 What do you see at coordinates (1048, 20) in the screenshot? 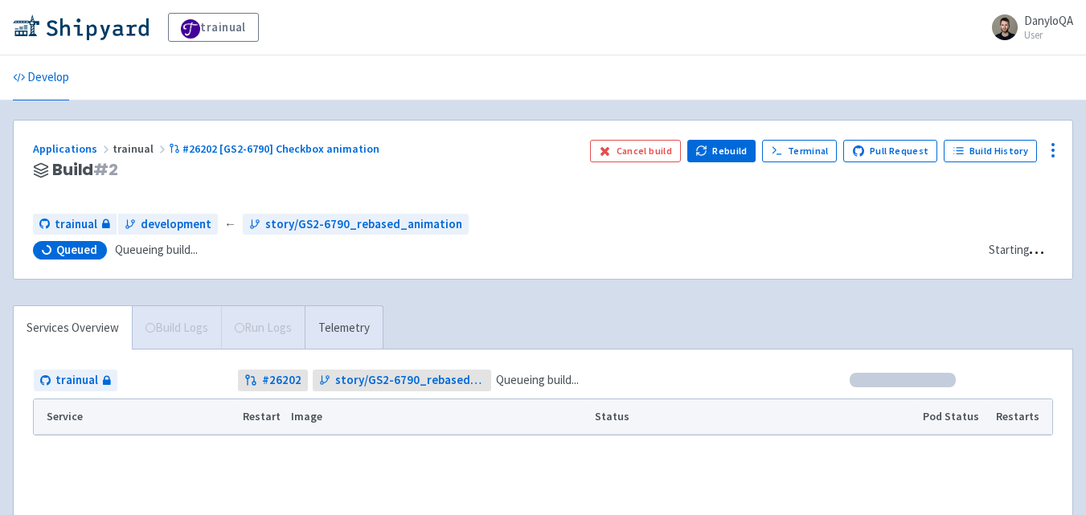
I see `span: DanyloQA` at bounding box center [1048, 20].